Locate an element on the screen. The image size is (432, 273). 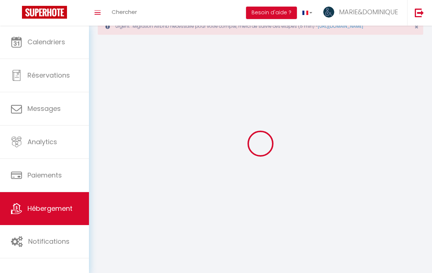
div: Urgent : Migration Airbnb nécessaire pour votre compte, merci de suivre ces étapes (5 min) - is located at coordinates (260, 26).